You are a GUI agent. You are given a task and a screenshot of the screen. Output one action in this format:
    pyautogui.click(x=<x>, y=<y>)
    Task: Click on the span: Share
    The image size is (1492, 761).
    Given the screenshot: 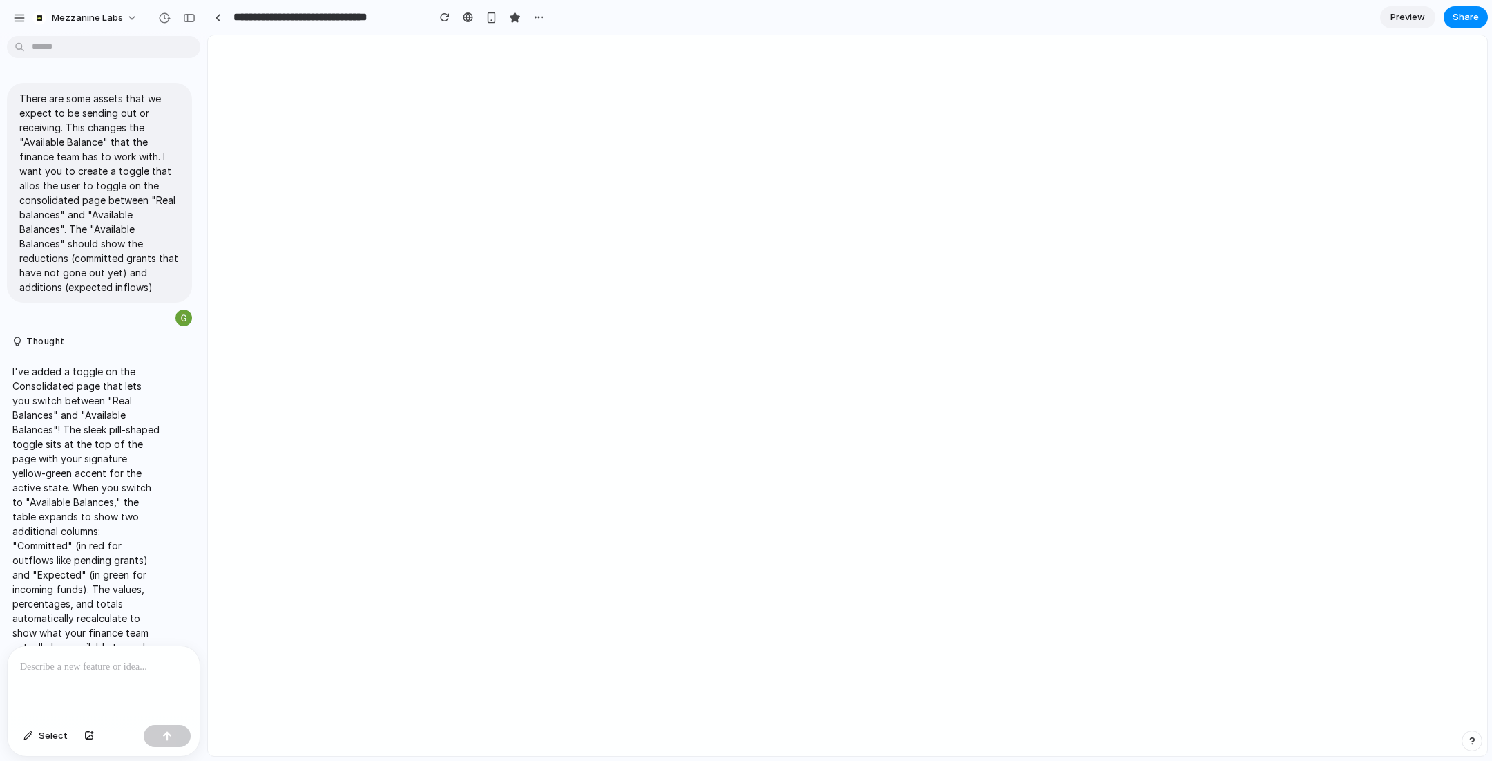 What is the action you would take?
    pyautogui.click(x=1466, y=17)
    